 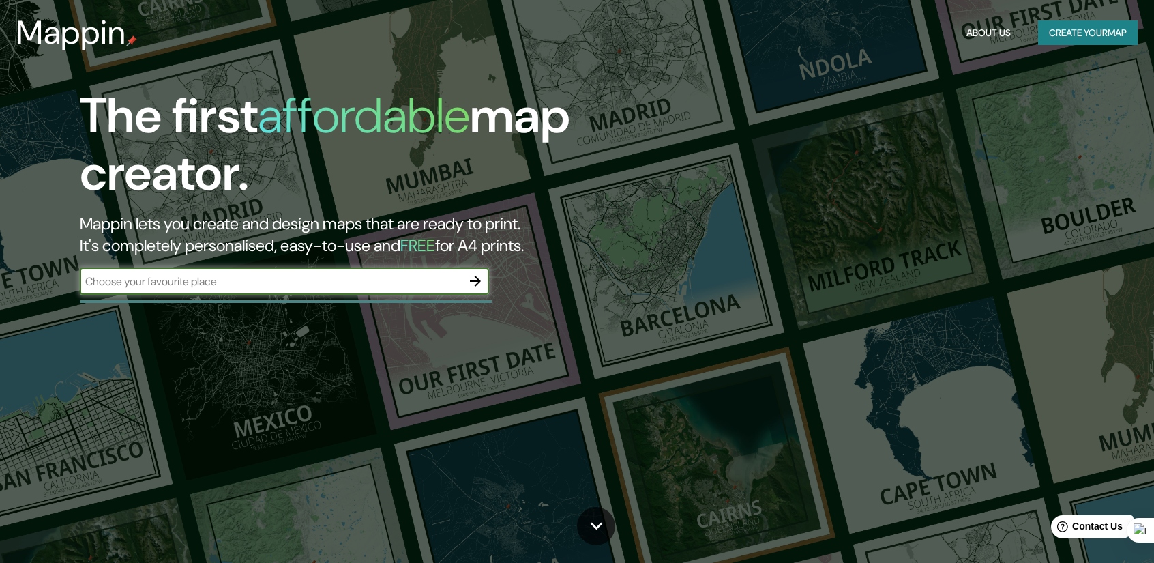 I want to click on button: Create yourmap, so click(x=1088, y=33).